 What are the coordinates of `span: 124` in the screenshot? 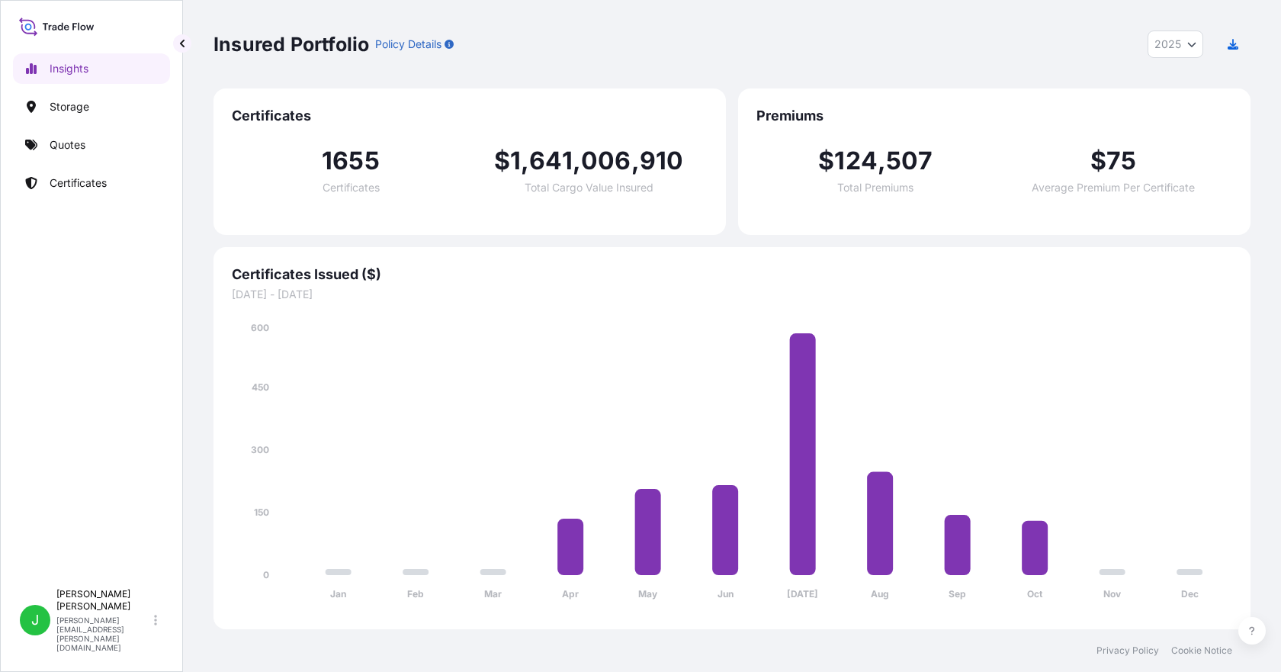 It's located at (855, 161).